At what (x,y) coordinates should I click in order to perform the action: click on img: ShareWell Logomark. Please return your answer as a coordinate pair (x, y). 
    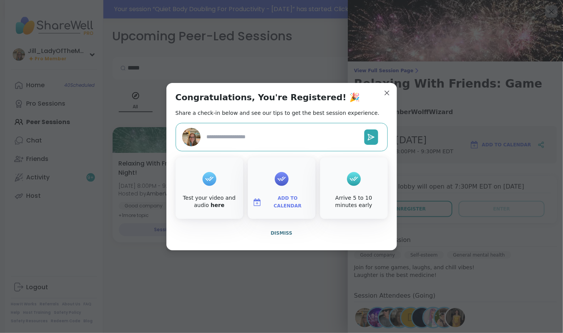
    Looking at the image, I should click on (257, 203).